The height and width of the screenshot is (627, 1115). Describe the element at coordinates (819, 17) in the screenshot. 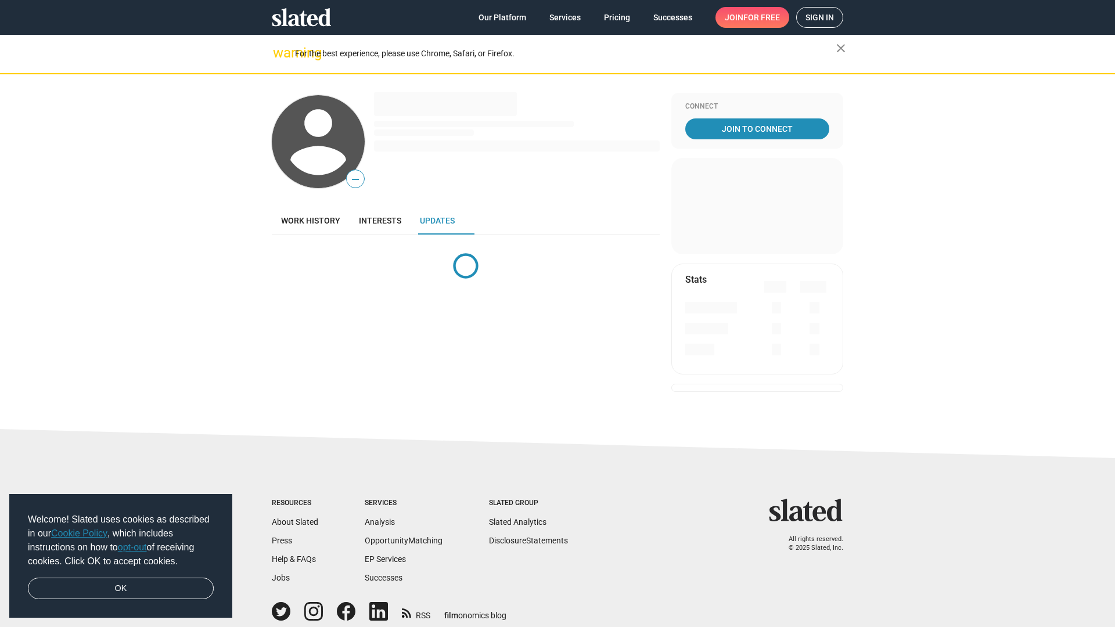

I see `span: Sign in` at that location.